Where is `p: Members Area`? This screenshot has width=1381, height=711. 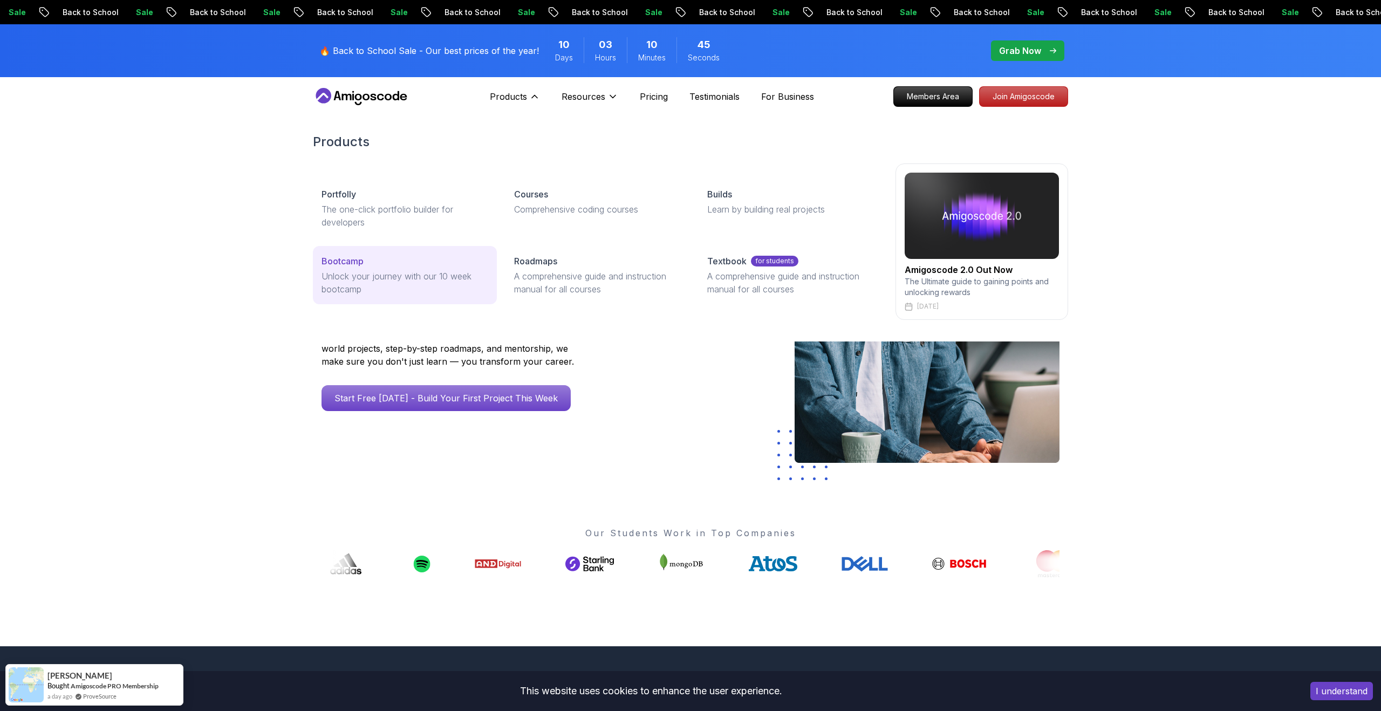
p: Members Area is located at coordinates (933, 97).